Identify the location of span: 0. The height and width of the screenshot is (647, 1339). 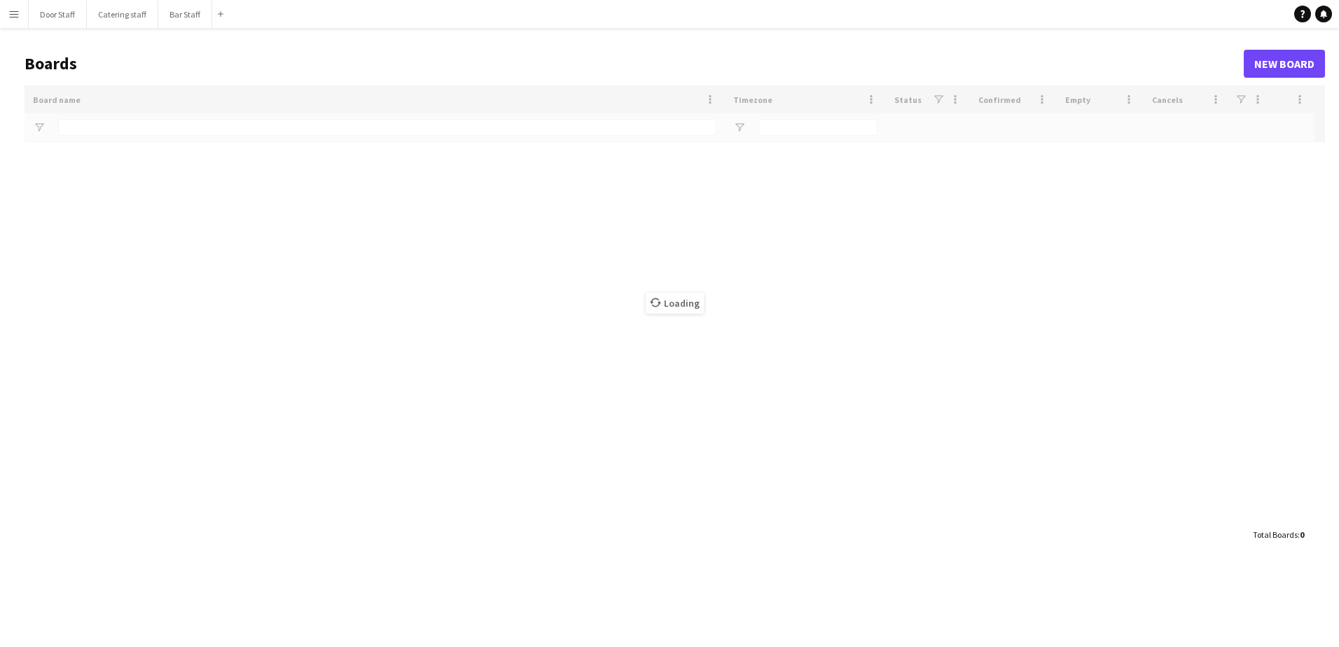
(1301, 534).